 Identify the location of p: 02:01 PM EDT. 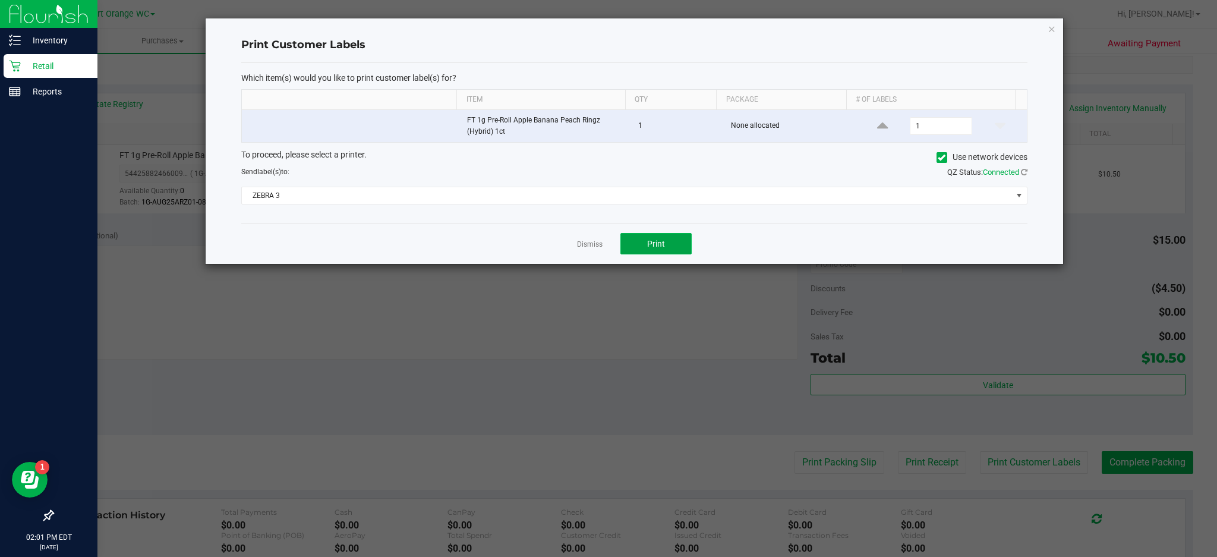
(49, 537).